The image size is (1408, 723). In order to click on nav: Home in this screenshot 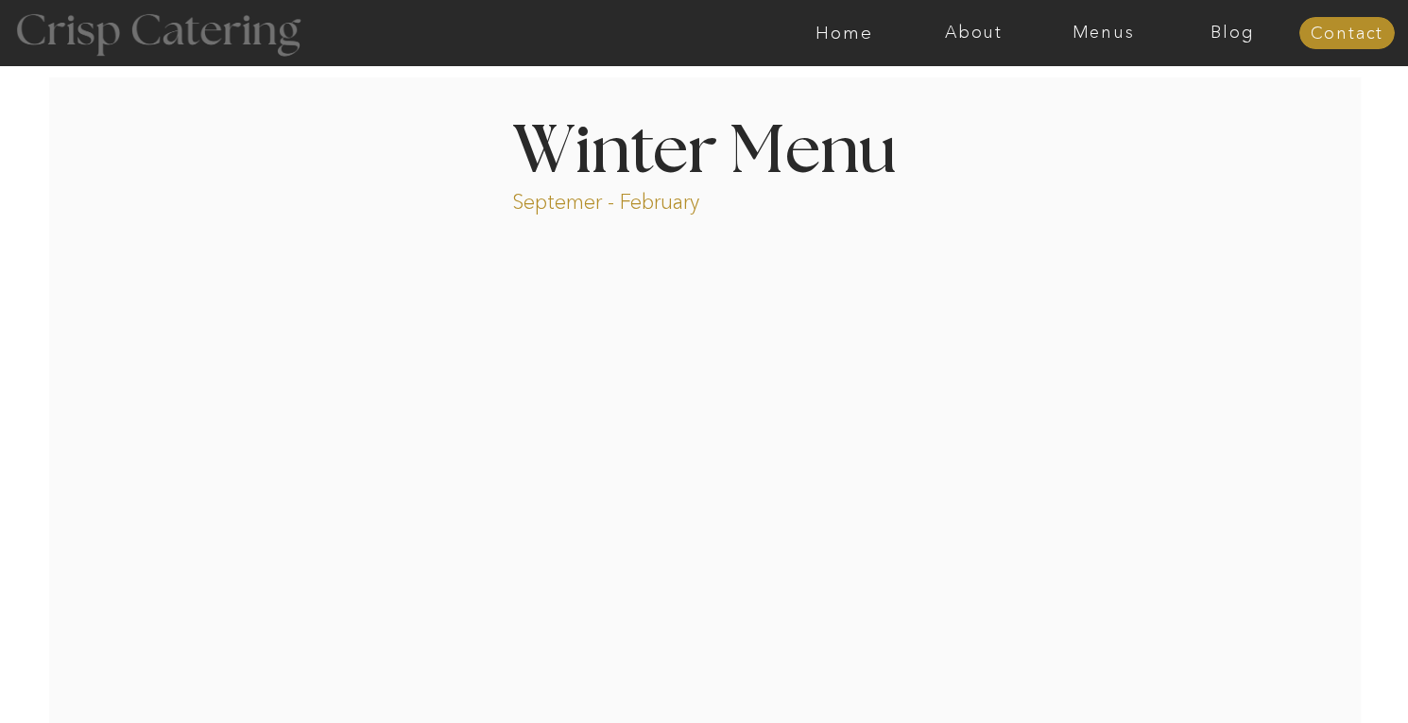, I will do `click(844, 33)`.